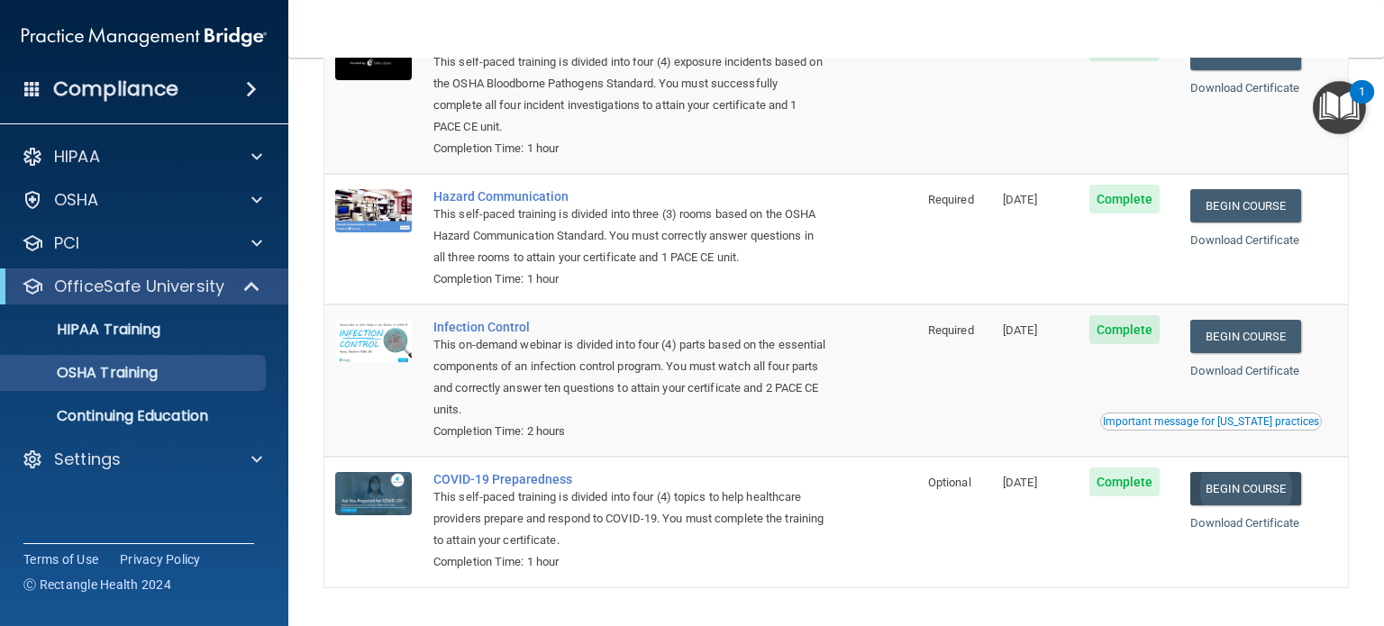 Image resolution: width=1384 pixels, height=626 pixels. Describe the element at coordinates (630, 327) in the screenshot. I see `div: Infection Control` at that location.